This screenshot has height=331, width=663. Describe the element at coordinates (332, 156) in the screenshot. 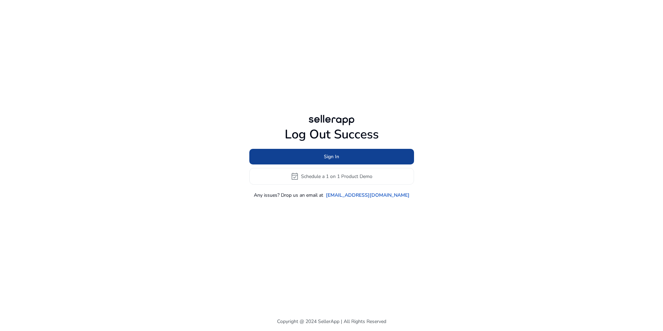

I see `button: Sign In` at that location.